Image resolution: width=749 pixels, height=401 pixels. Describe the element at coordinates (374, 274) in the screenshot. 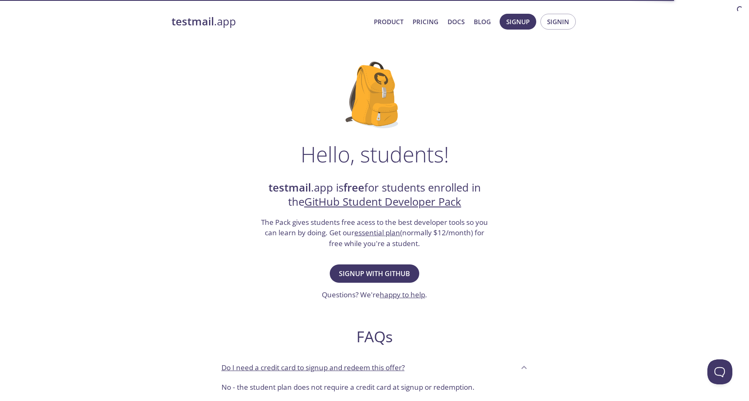

I see `button: Signup with GitHub` at that location.